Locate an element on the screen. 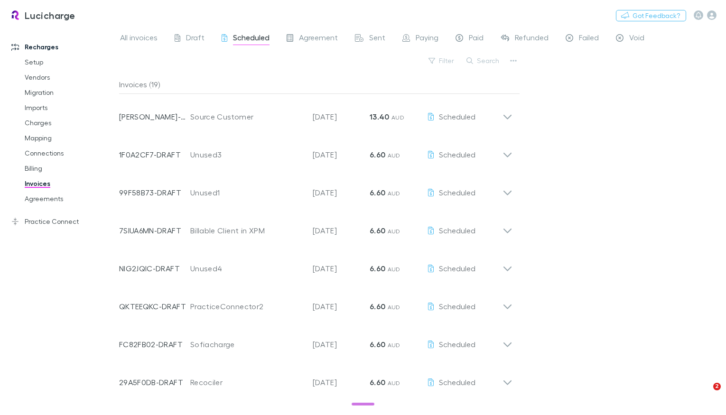 The image size is (726, 415). p: 1F0A2CF7-DRAFT is located at coordinates (155, 155).